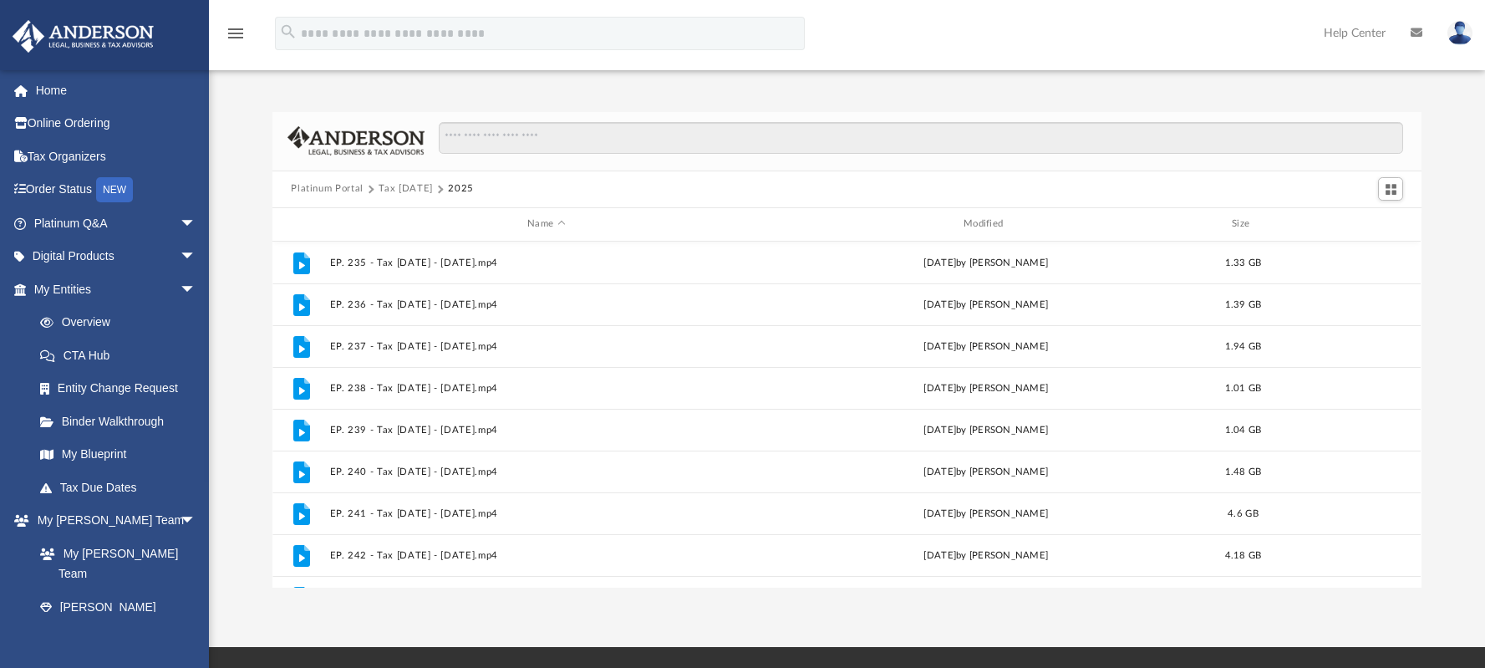 Image resolution: width=1485 pixels, height=668 pixels. What do you see at coordinates (921, 138) in the screenshot?
I see `input: Search files and folders` at bounding box center [921, 138].